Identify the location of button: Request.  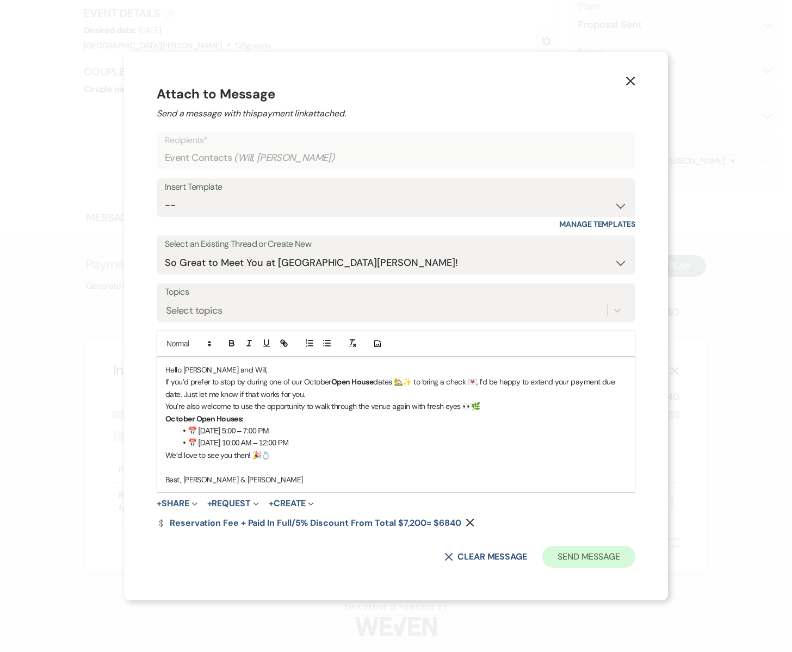
(233, 504).